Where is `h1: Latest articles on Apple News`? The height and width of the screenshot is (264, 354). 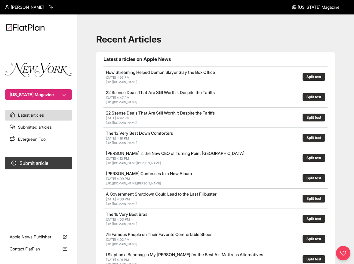
h1: Latest articles on Apple News is located at coordinates (216, 59).